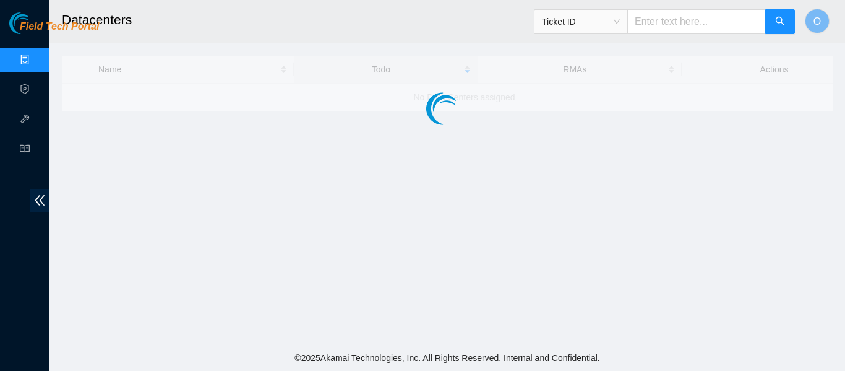 The width and height of the screenshot is (845, 371). Describe the element at coordinates (817, 21) in the screenshot. I see `button: O` at that location.